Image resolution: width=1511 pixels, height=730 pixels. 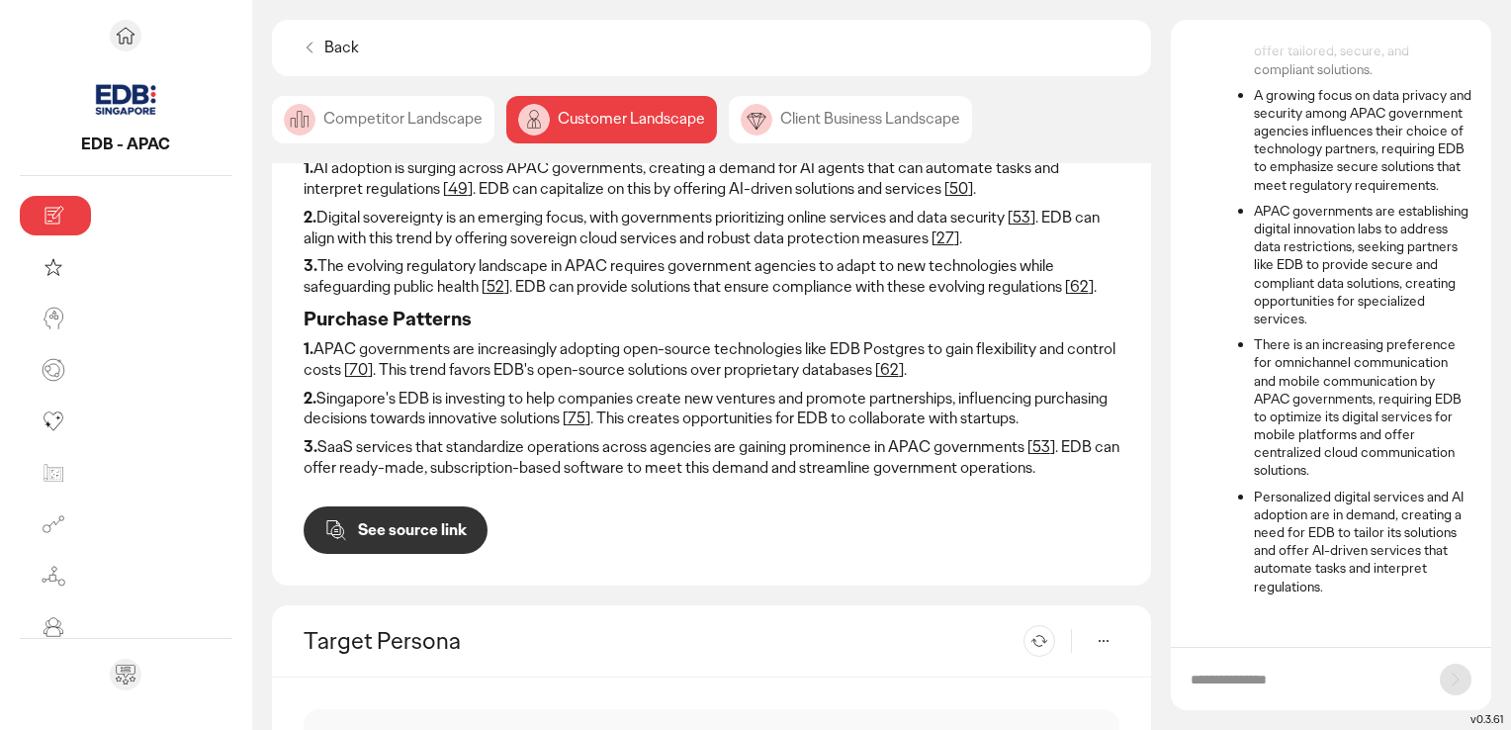 I want to click on p: SaaS services that standardize operations across agencies are gaining prominence in APAC governme..., so click(x=711, y=458).